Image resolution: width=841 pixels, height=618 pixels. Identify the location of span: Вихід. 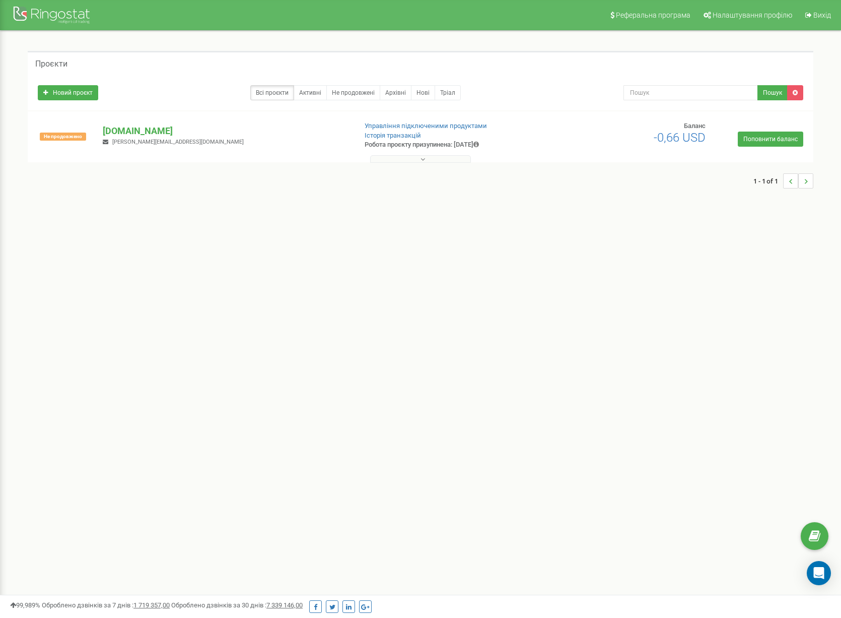
(822, 15).